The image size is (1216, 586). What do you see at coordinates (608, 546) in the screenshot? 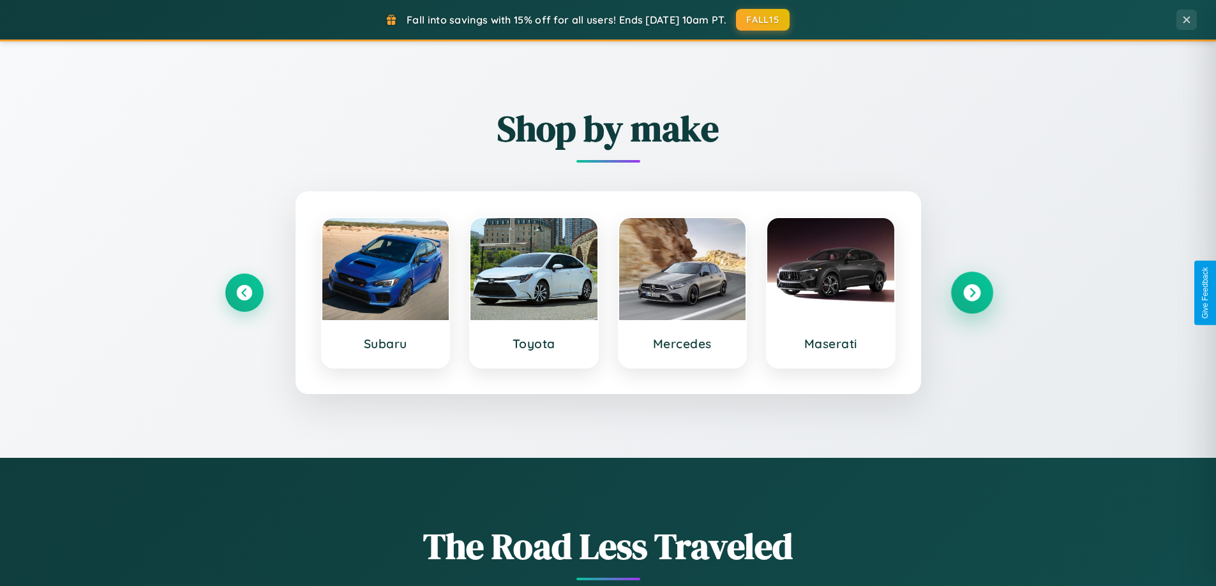
I see `h1: The Road Less Traveled` at bounding box center [608, 546].